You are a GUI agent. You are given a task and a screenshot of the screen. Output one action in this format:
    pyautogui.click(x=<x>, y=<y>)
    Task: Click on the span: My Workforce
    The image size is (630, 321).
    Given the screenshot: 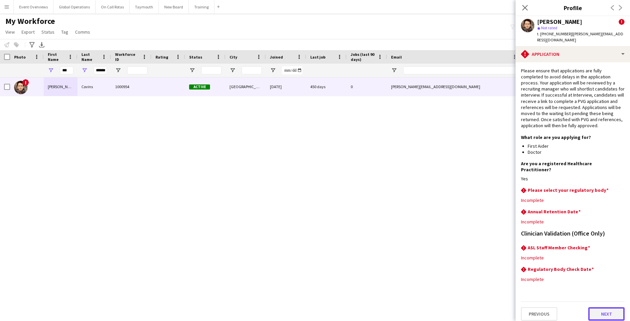 What is the action you would take?
    pyautogui.click(x=30, y=21)
    